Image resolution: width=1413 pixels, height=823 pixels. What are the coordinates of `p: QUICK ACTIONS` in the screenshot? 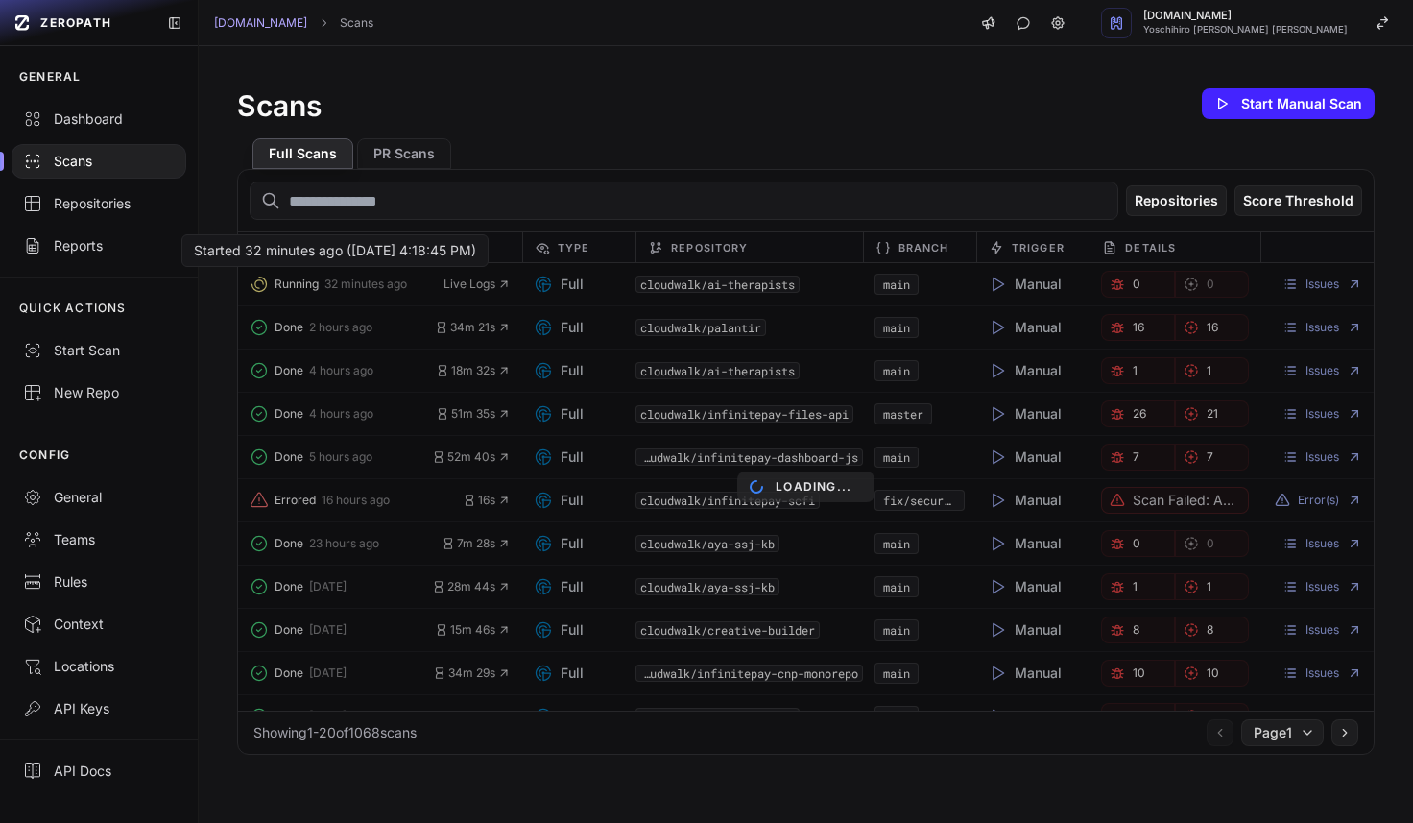 It's located at (73, 308).